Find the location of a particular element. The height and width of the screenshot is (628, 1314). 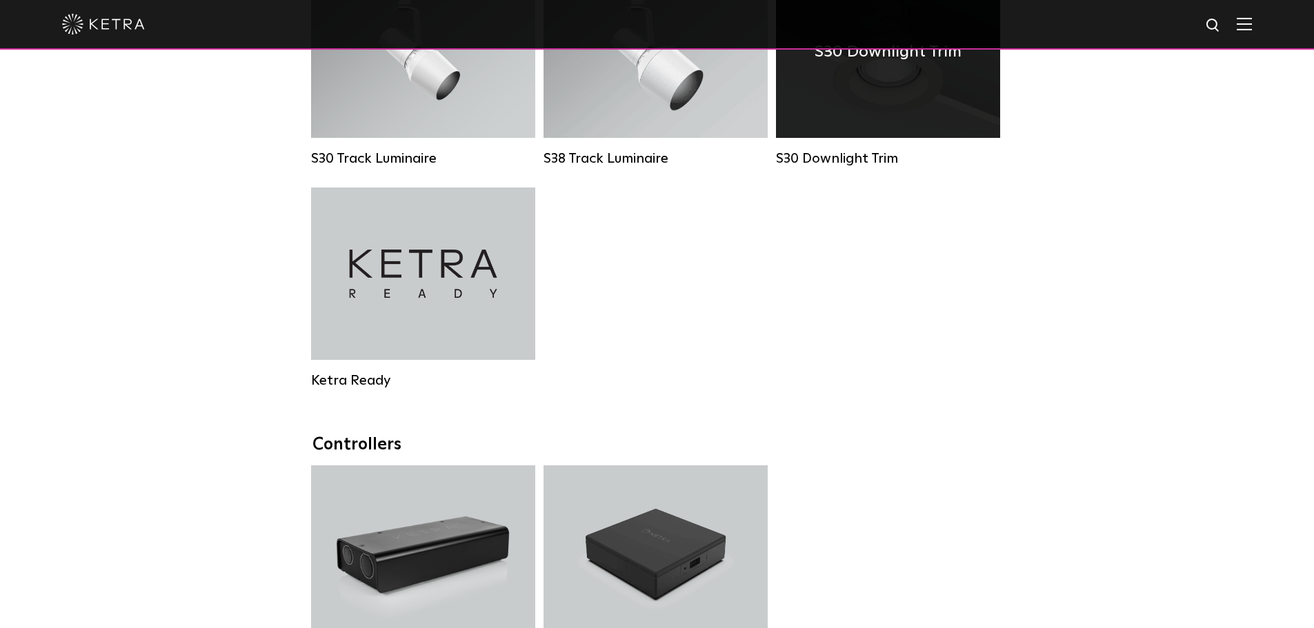

img: ketra-logo-2019-white is located at coordinates (103, 24).